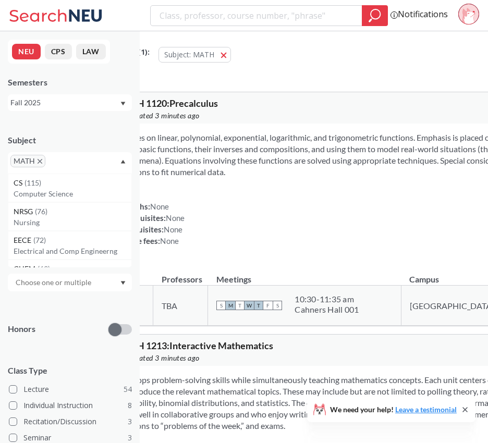  Describe the element at coordinates (393, 410) in the screenshot. I see `span: We need your help!` at that location.